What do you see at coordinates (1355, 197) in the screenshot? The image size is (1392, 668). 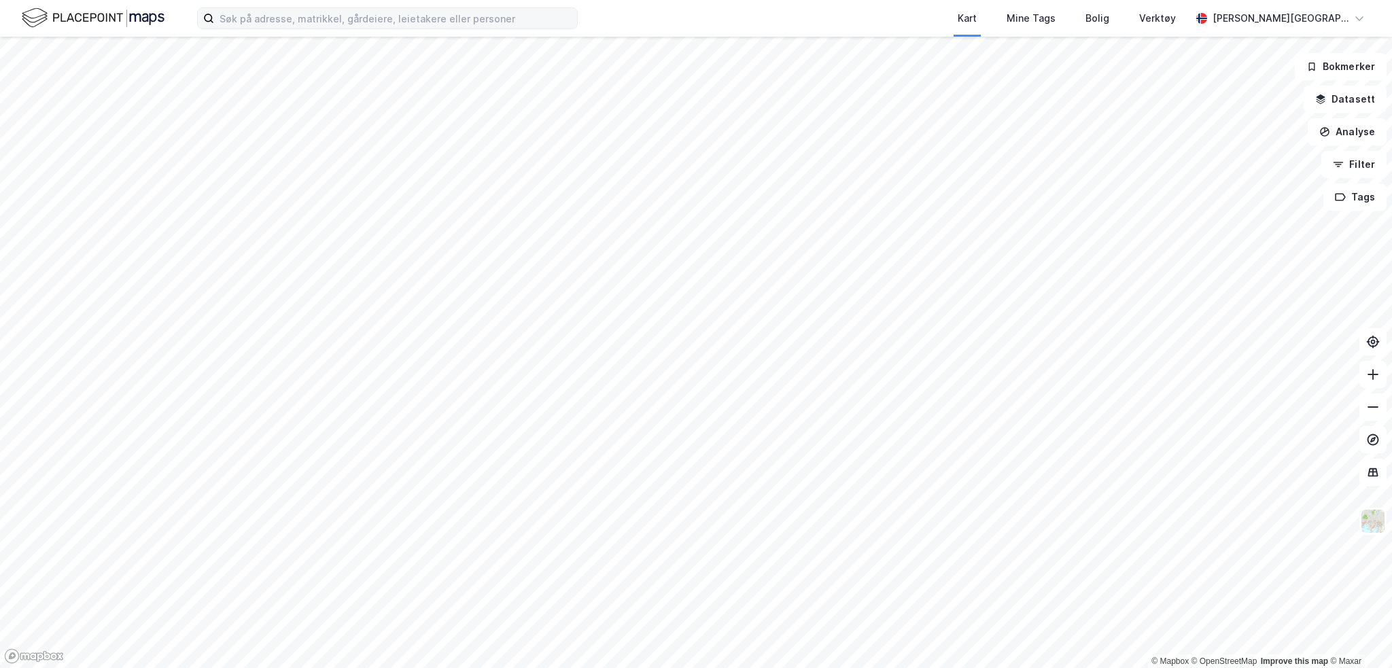 I see `button: Tags` at bounding box center [1355, 197].